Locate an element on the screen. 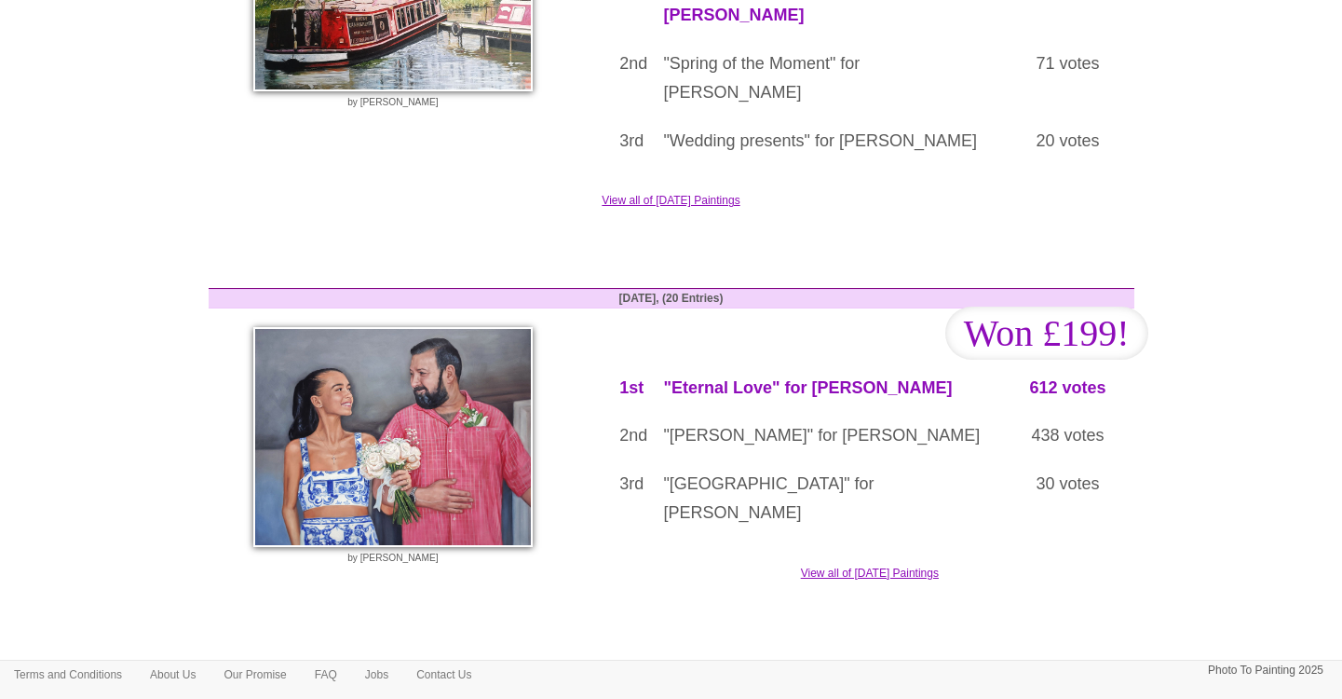 Image resolution: width=1342 pixels, height=699 pixels. a: About Us is located at coordinates (172, 674).